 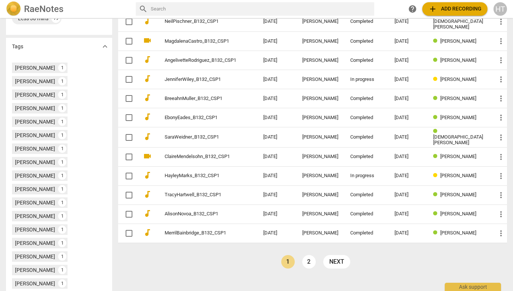 I want to click on a: JenniferWiley_B132_CSP1, so click(x=200, y=80).